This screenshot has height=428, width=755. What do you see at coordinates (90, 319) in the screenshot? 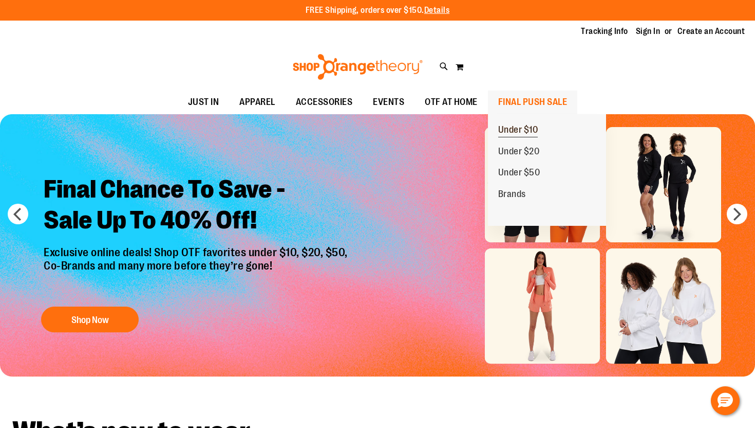
I see `button: Shop Now` at bounding box center [90, 319].